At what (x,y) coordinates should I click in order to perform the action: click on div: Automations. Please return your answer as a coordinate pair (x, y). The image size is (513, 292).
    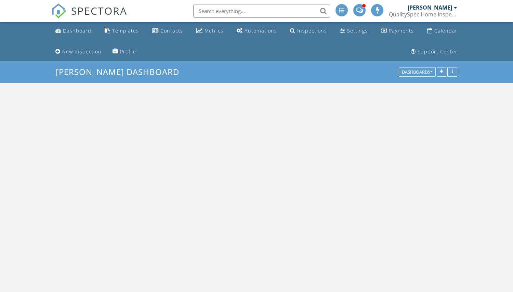
    Looking at the image, I should click on (261, 30).